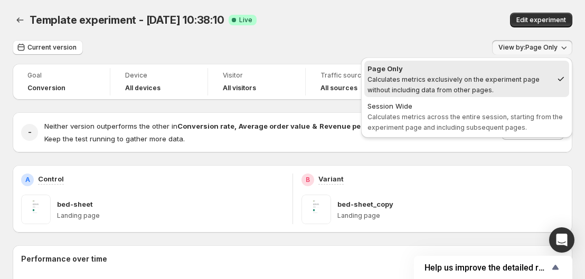 This screenshot has width=585, height=279. What do you see at coordinates (257, 82) in the screenshot?
I see `a: VisitorAll visitors` at bounding box center [257, 82].